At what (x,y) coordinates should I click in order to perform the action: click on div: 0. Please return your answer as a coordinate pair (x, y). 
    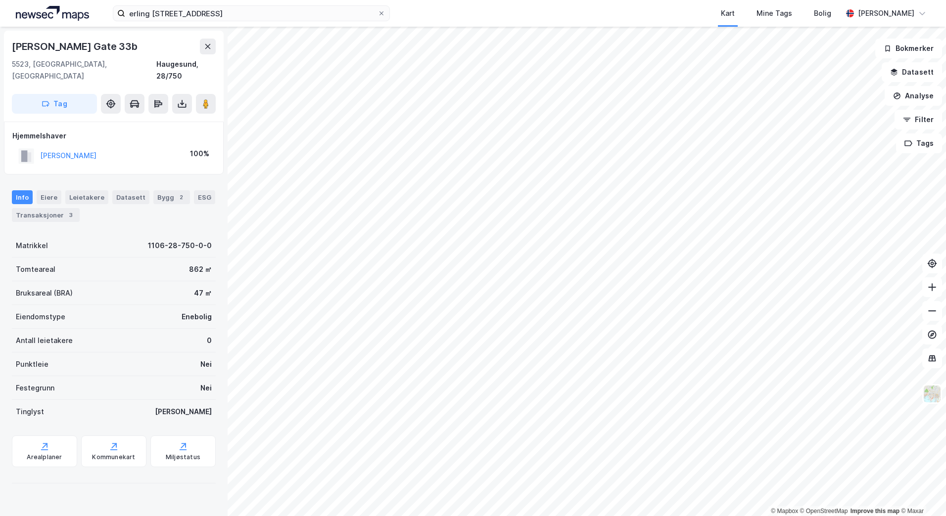
    Looking at the image, I should click on (209, 341).